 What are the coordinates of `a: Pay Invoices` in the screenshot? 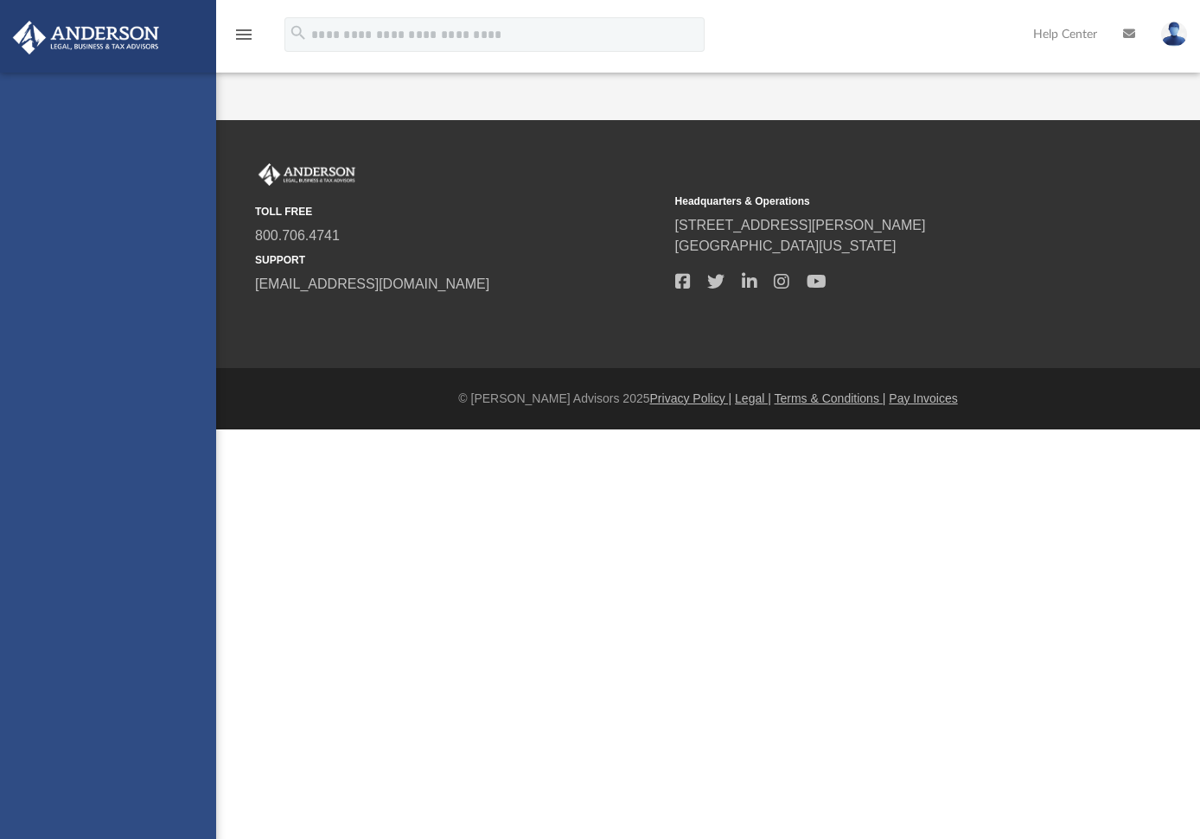 It's located at (922, 398).